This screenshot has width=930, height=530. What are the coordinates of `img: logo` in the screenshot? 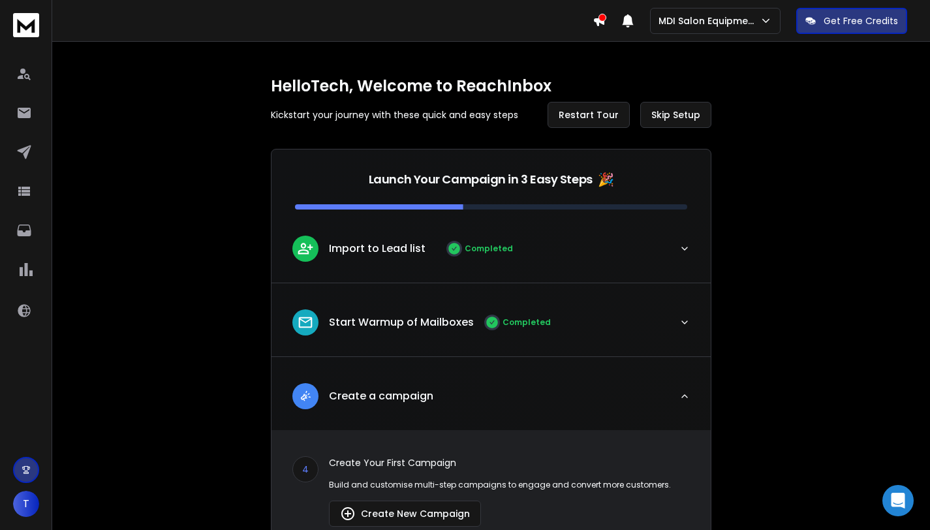 It's located at (26, 25).